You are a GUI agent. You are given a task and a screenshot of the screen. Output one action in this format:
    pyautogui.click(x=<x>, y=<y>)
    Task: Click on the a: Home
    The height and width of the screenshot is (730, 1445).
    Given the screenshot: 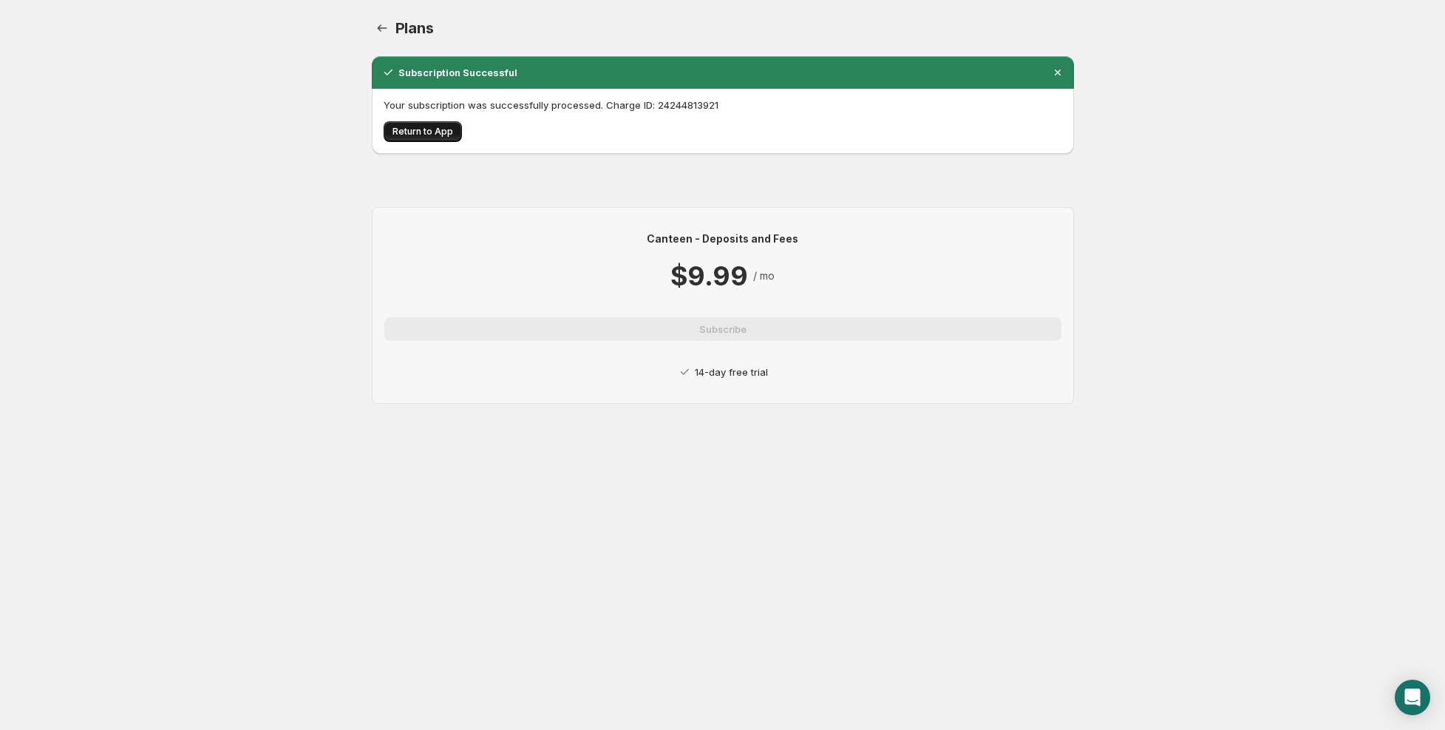 What is the action you would take?
    pyautogui.click(x=382, y=28)
    